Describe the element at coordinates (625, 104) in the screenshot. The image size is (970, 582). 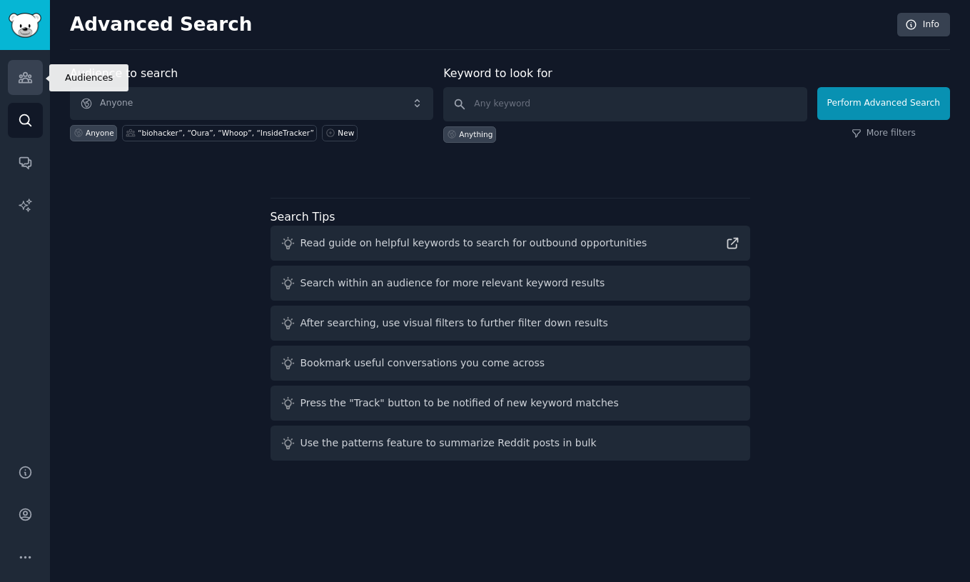
I see `input: Any keyword` at that location.